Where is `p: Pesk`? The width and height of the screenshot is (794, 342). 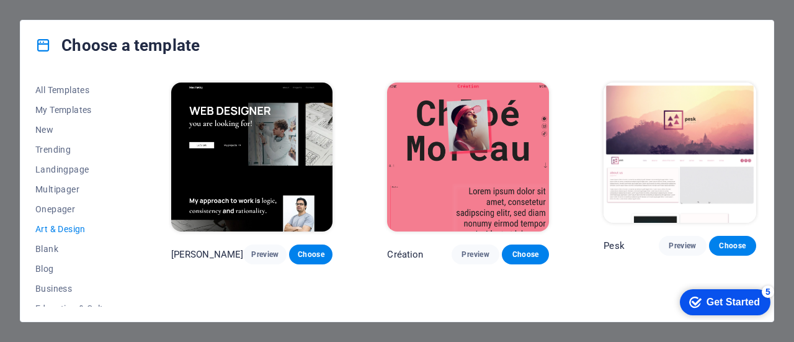
p: Pesk is located at coordinates (614, 246).